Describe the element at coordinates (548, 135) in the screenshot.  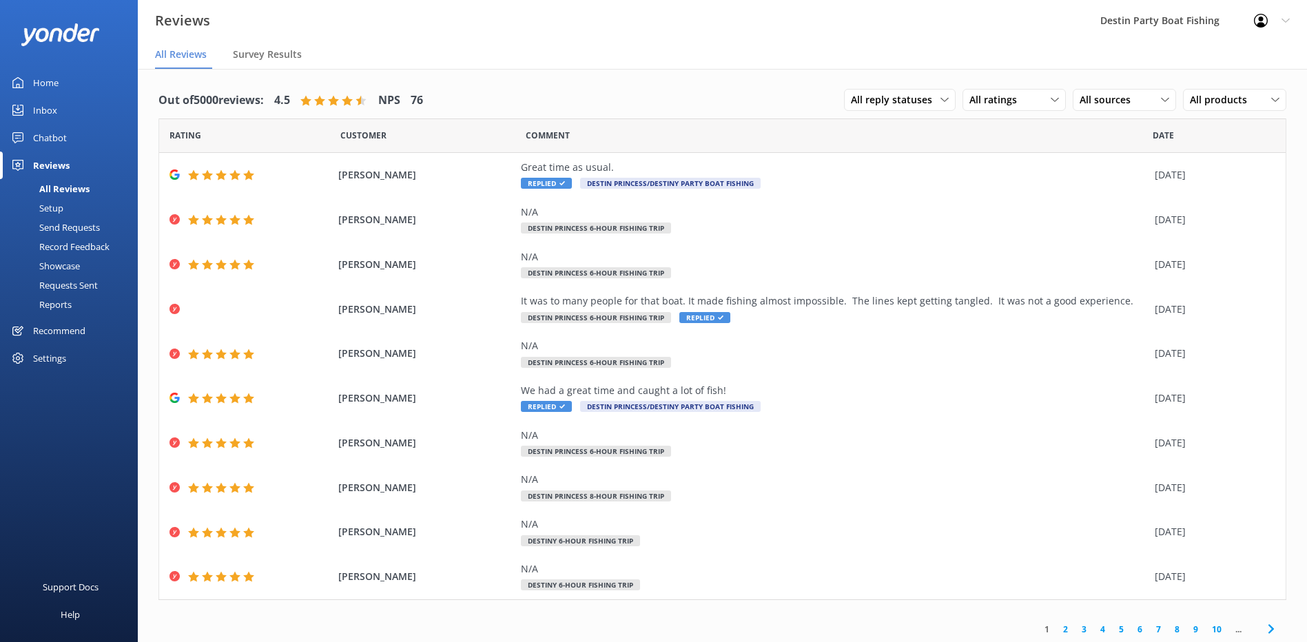
I see `span: Question` at that location.